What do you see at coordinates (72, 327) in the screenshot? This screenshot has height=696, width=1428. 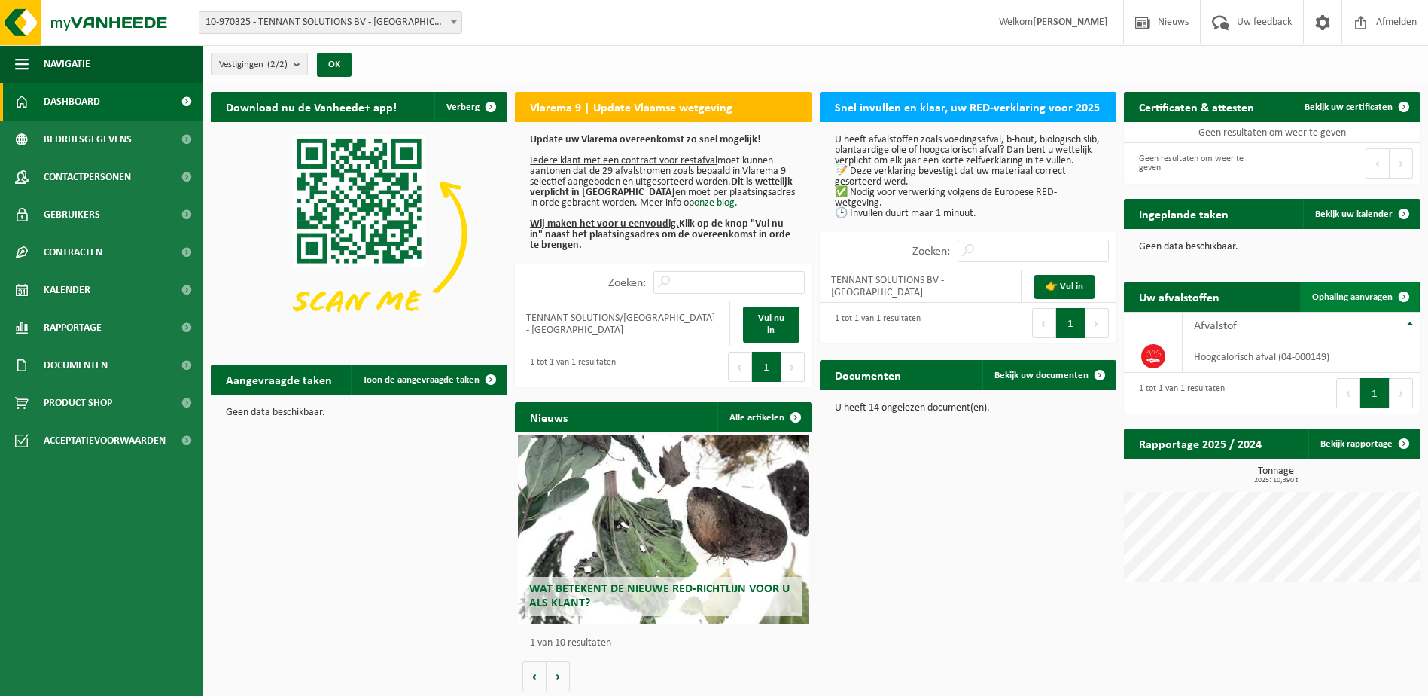 I see `span: Rapportage` at bounding box center [72, 327].